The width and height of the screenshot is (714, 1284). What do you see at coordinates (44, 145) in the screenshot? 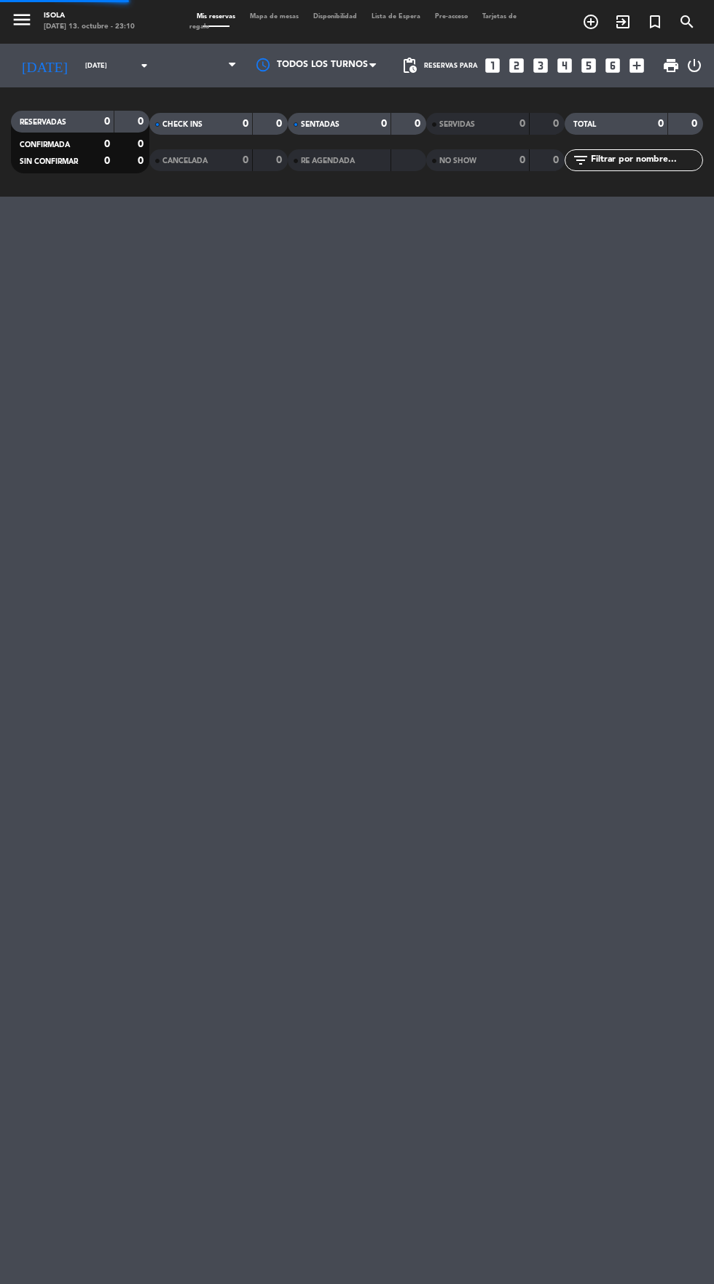
I see `span: CONFIRMADA` at bounding box center [44, 145].